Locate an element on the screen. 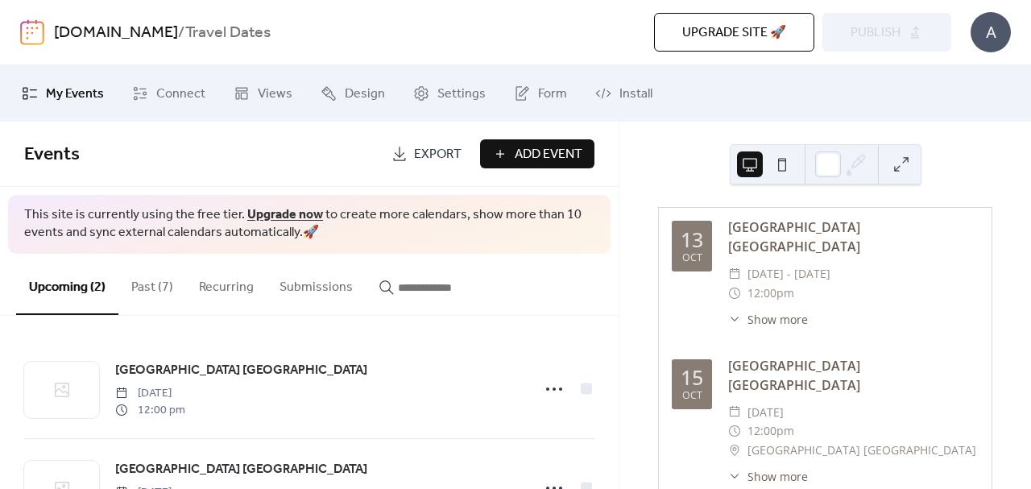 Image resolution: width=1031 pixels, height=489 pixels. a: Settings is located at coordinates (449, 93).